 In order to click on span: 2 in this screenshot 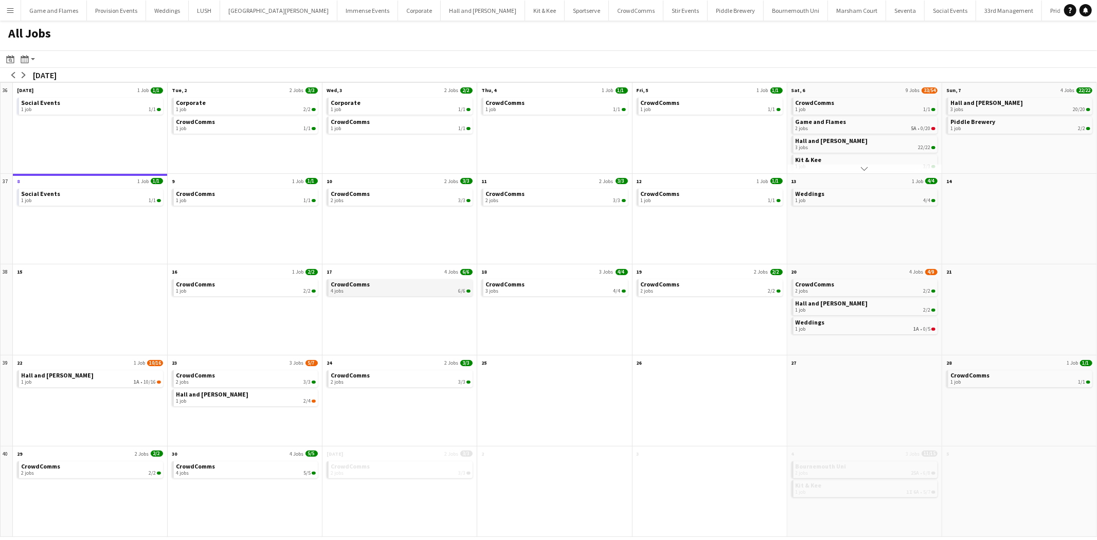, I will do `click(483, 454)`.